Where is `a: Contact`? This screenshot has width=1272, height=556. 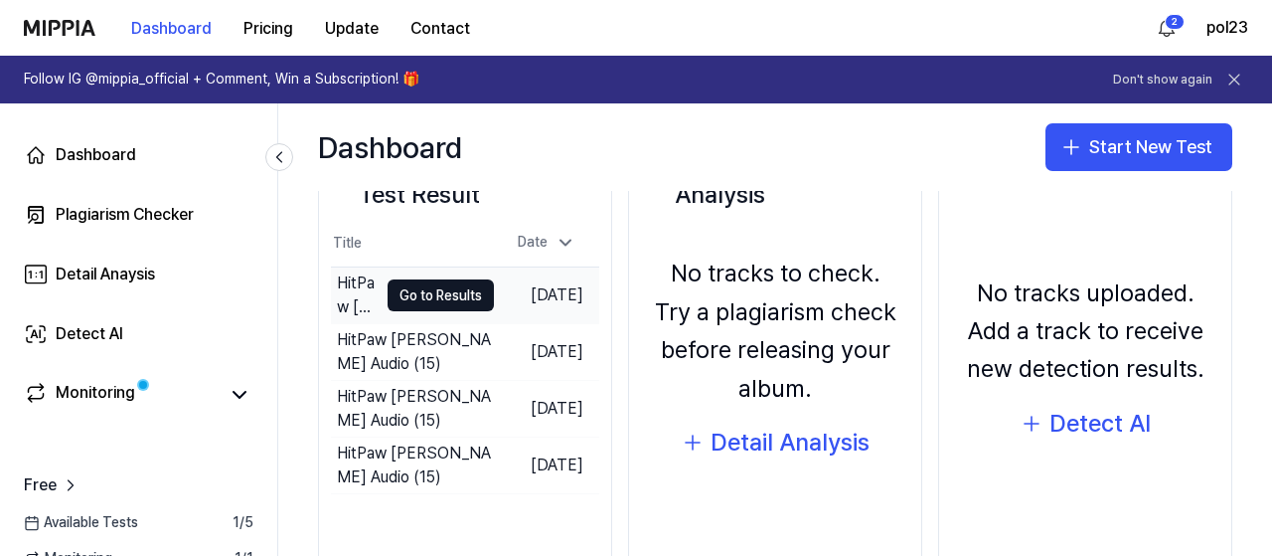
a: Contact is located at coordinates (440, 29).